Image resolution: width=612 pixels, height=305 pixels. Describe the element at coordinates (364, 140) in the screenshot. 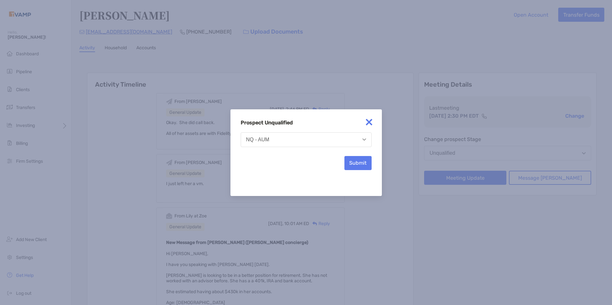

I see `img: Open dropdown arrow` at that location.